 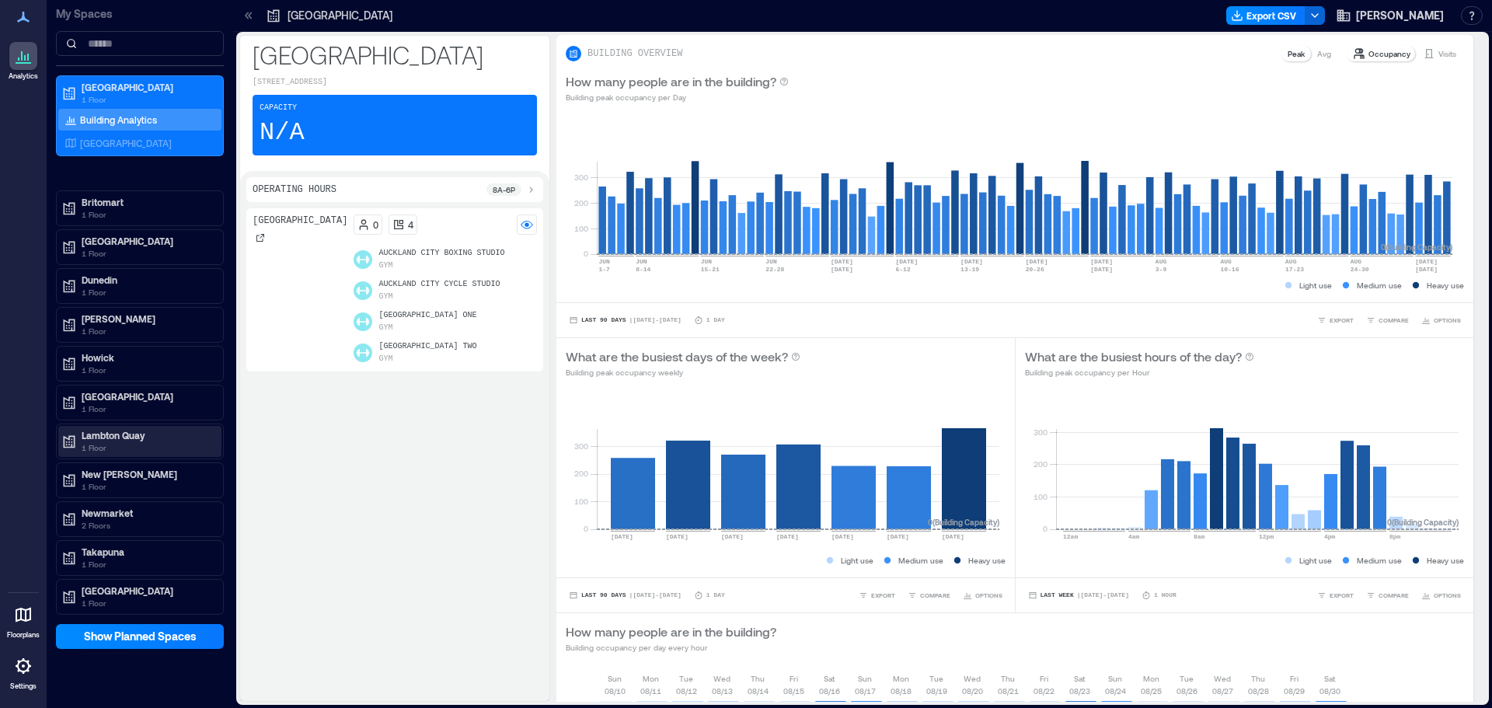 What do you see at coordinates (983, 595) in the screenshot?
I see `button: OPTIONS` at bounding box center [983, 595].